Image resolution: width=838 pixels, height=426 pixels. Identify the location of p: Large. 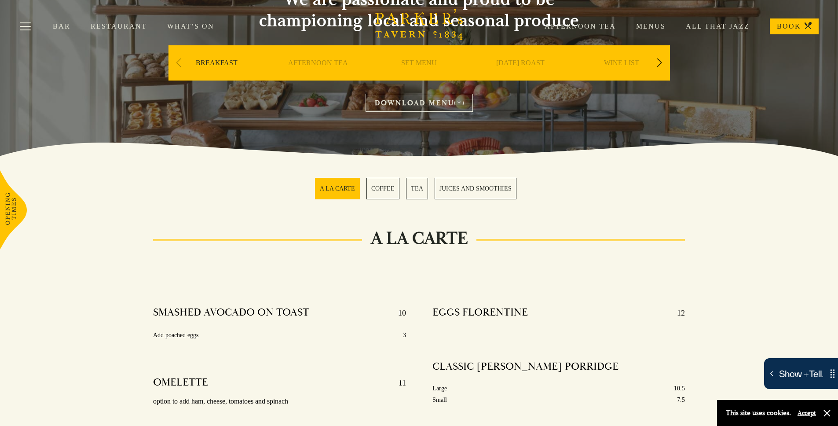
(439, 388).